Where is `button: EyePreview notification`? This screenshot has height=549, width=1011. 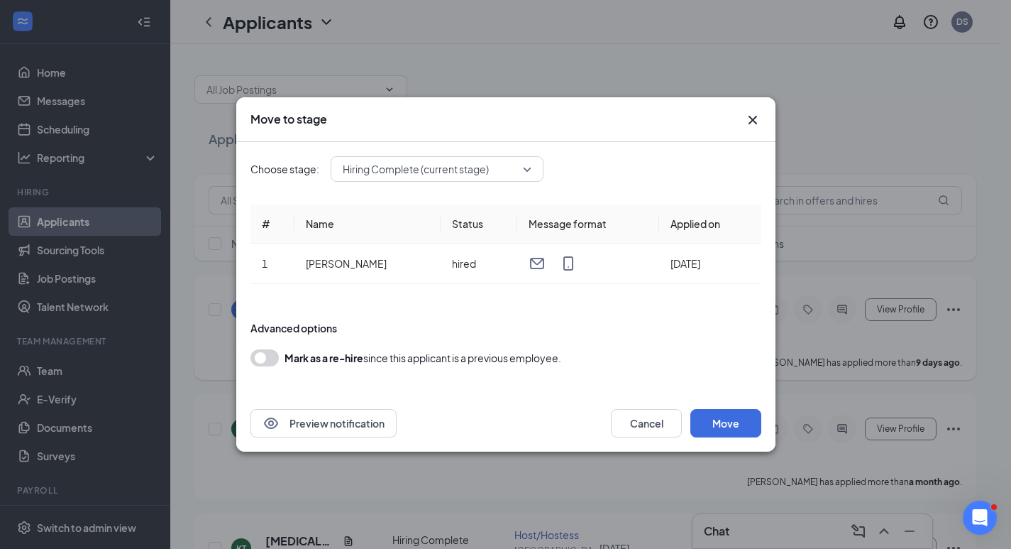 button: EyePreview notification is located at coordinates (324, 423).